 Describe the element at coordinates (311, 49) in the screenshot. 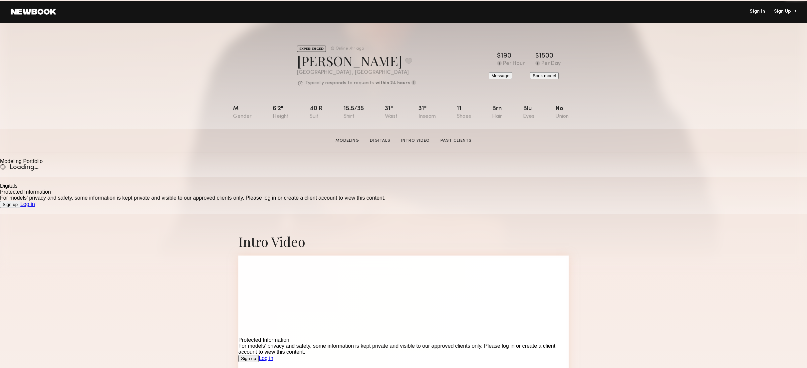

I see `div: EXPERIENCED` at that location.